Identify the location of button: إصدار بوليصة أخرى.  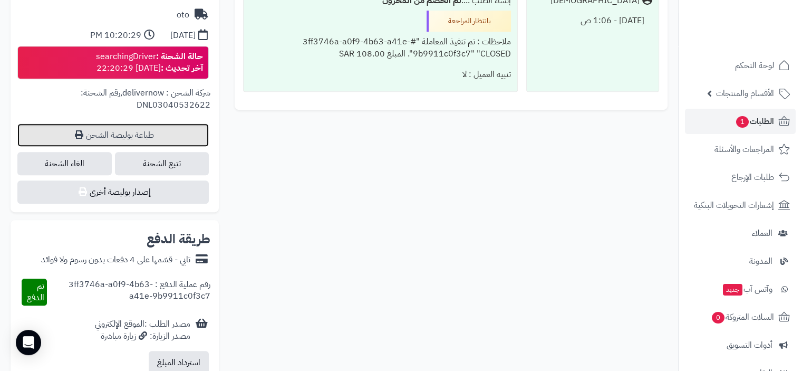
(113, 192).